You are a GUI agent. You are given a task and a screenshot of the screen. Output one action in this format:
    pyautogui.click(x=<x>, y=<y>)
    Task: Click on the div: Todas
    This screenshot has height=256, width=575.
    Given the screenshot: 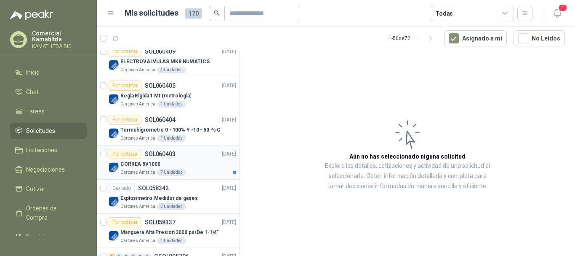 What is the action you would take?
    pyautogui.click(x=444, y=13)
    